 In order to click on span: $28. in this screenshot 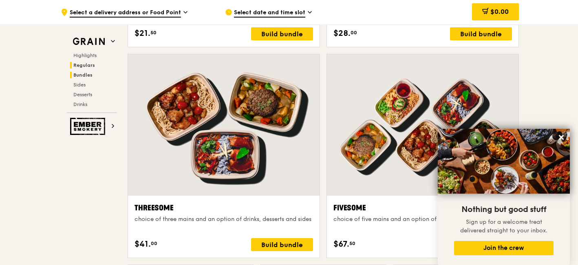, I will do `click(342, 33)`.